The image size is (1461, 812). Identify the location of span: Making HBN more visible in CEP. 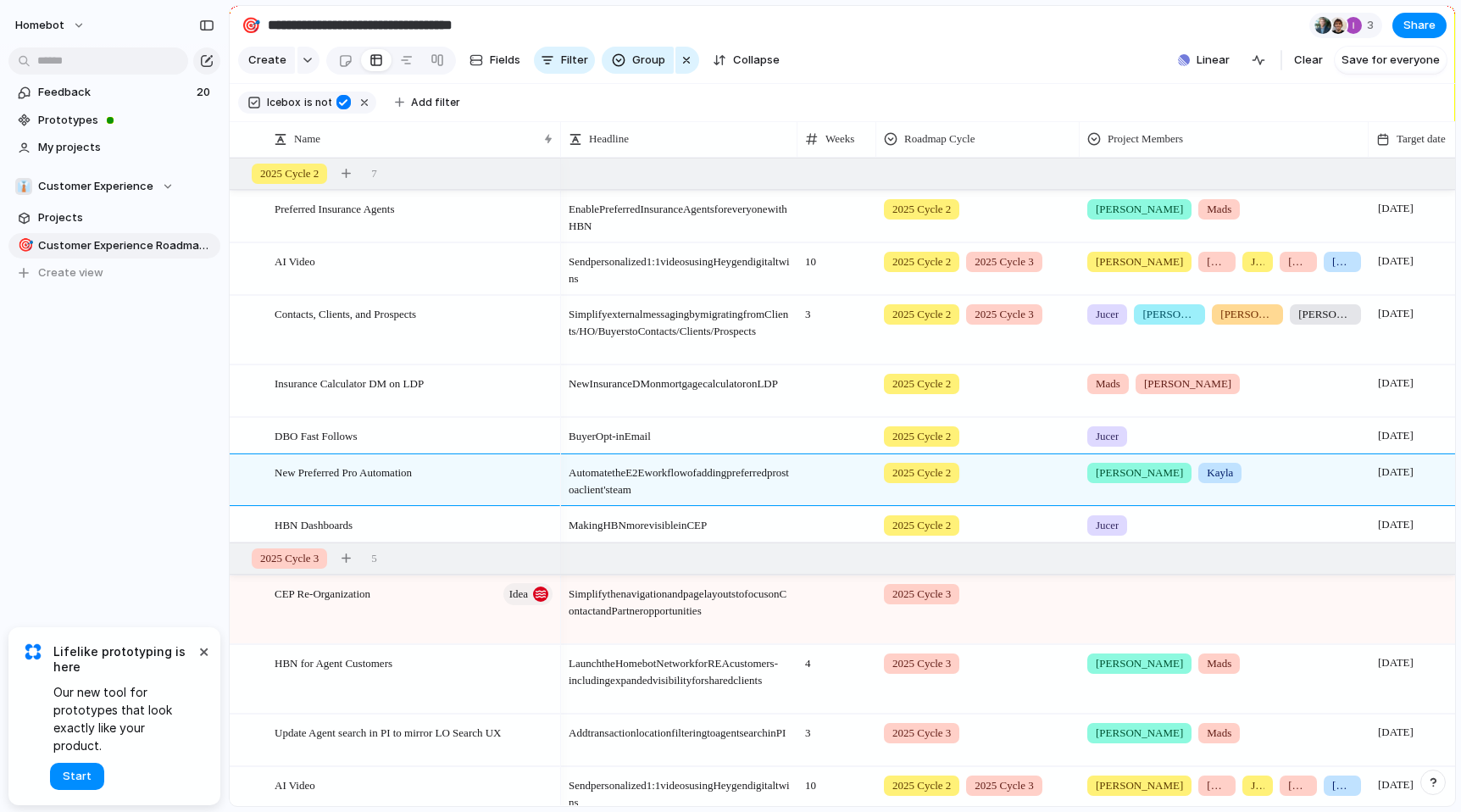
(679, 520).